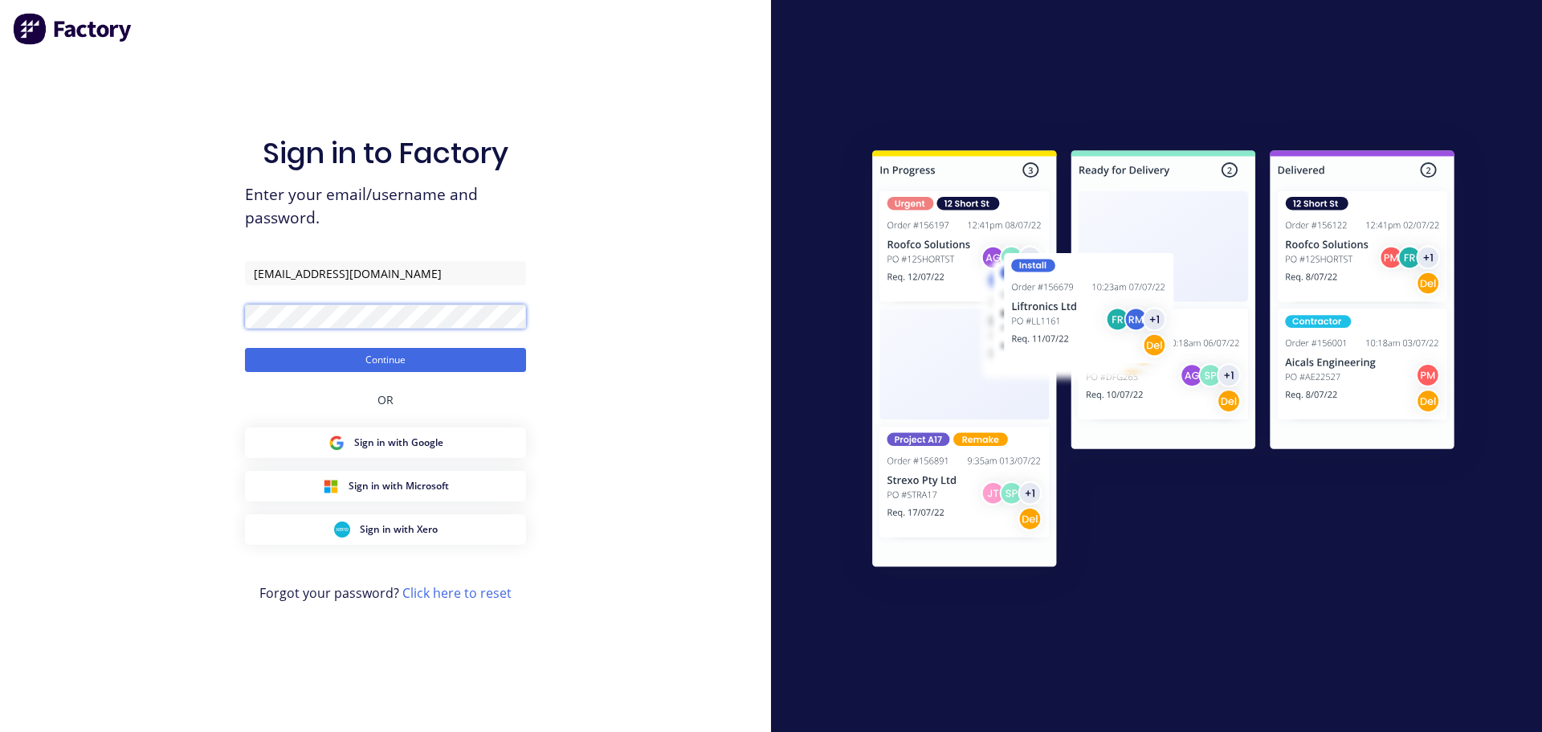 The height and width of the screenshot is (732, 1542). Describe the element at coordinates (386, 399) in the screenshot. I see `div: OR` at that location.